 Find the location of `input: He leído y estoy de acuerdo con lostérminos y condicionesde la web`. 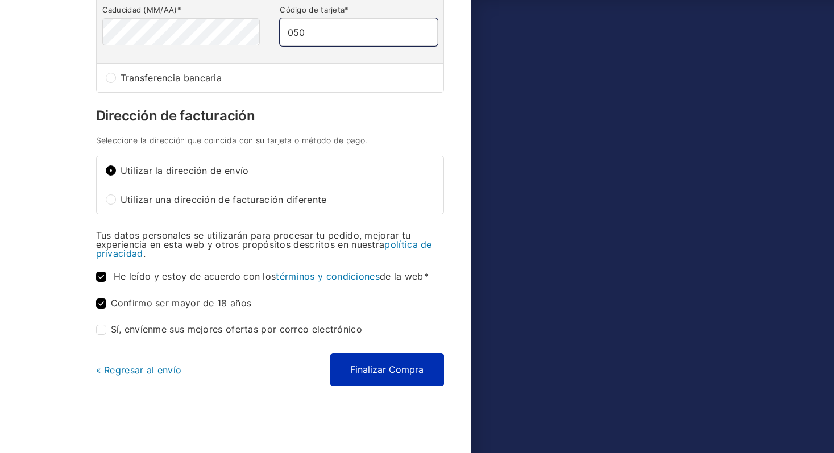

input: He leído y estoy de acuerdo con lostérminos y condicionesde la web is located at coordinates (101, 277).